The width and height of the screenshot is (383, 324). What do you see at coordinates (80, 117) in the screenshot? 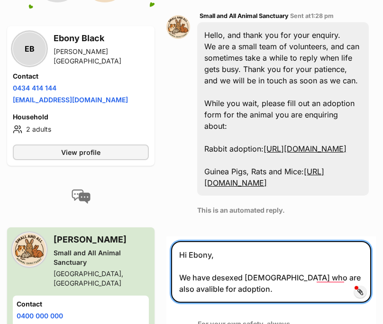
I see `h4: Household` at bounding box center [80, 117].